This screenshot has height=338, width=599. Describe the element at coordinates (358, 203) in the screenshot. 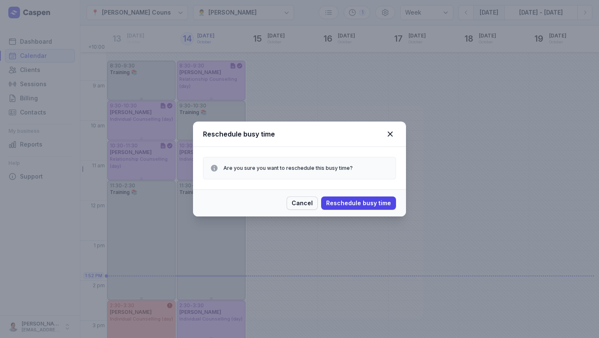

I see `span: Reschedule busy time` at that location.